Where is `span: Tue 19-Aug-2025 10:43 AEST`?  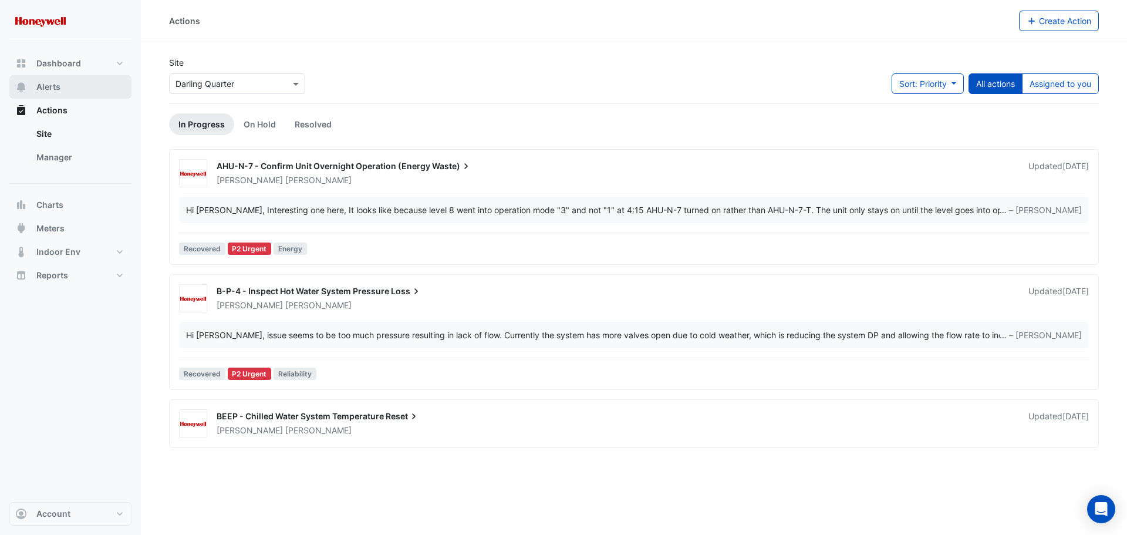
span: Tue 19-Aug-2025 10:43 AEST is located at coordinates (1075, 166).